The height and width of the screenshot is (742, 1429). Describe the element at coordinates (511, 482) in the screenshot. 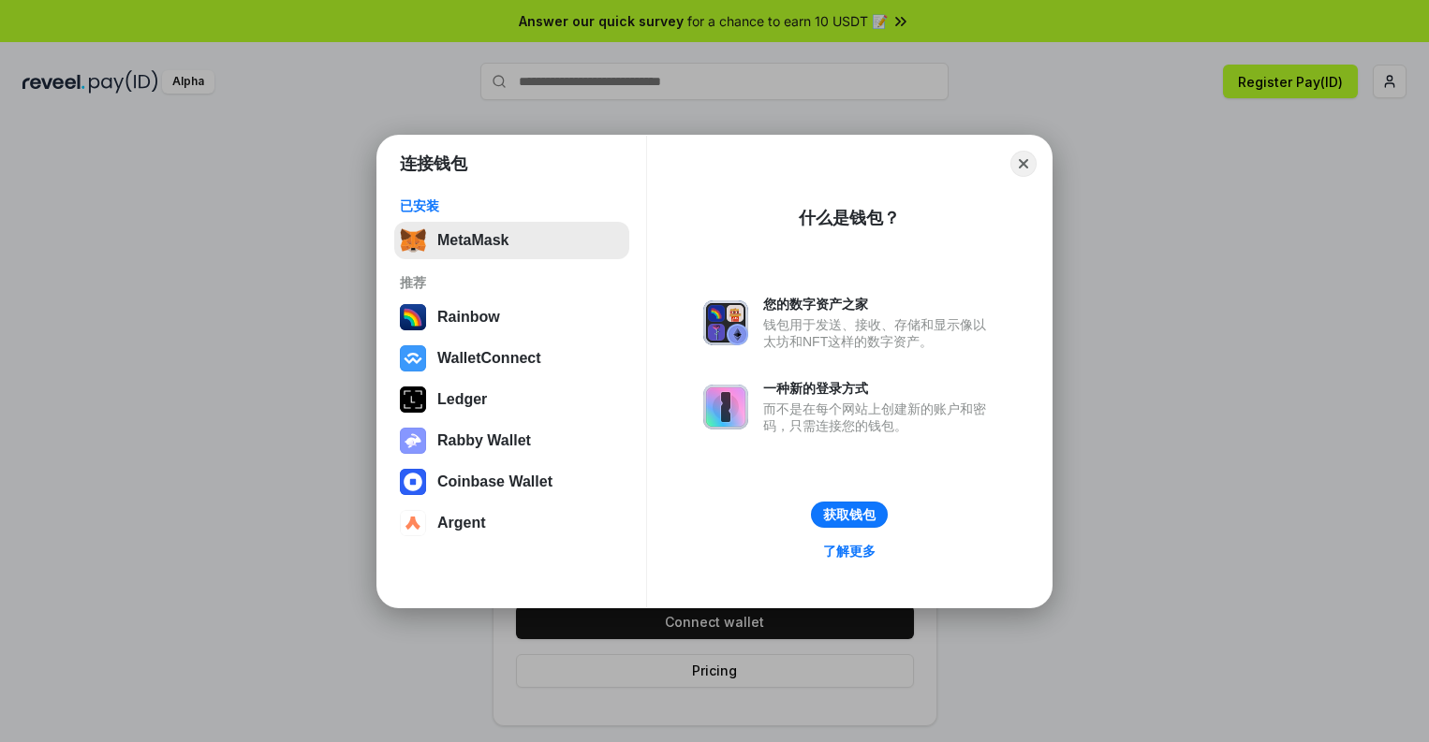

I see `button: Coinbase Wallet` at that location.